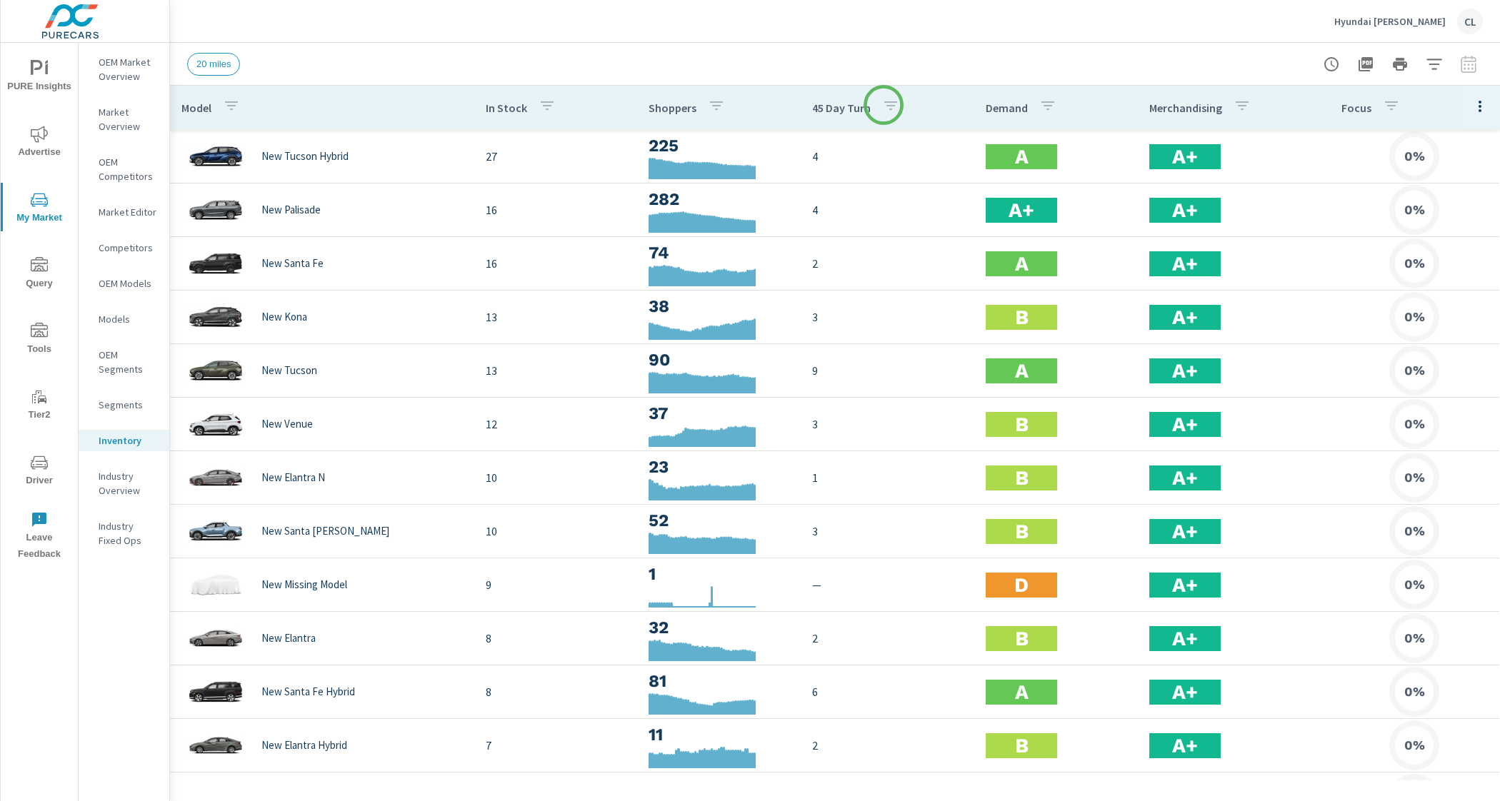  Describe the element at coordinates (124, 212) in the screenshot. I see `div: Market Editor` at that location.